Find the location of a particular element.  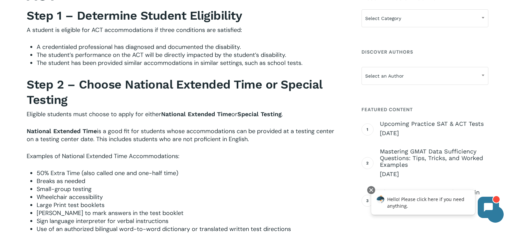

span: Hello! Please click here if you need anything. is located at coordinates (62, 18).